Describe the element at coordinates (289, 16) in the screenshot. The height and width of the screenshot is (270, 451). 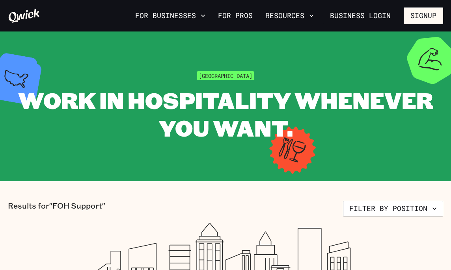
I see `button: Resources` at that location.